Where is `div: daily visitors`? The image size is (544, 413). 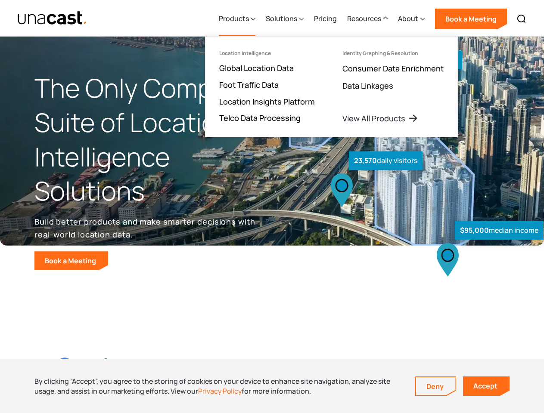
div: daily visitors is located at coordinates (385, 161).